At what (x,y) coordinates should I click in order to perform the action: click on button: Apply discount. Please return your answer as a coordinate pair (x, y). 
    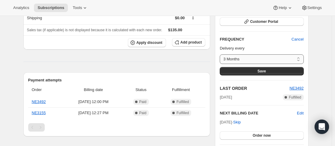
    Looking at the image, I should click on (147, 43).